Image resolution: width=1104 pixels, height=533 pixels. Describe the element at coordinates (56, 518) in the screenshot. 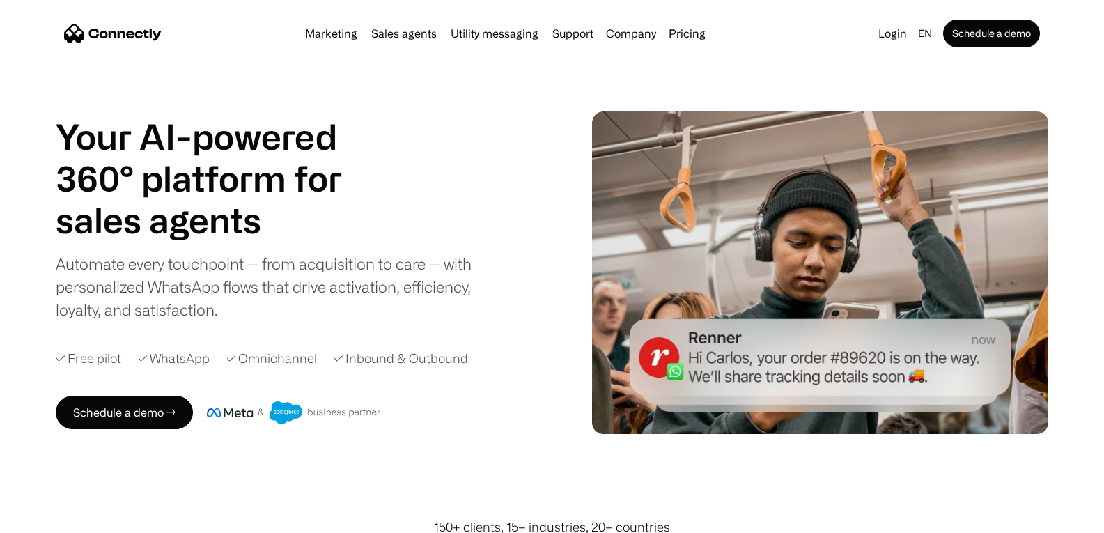

I see `ul: Language list` at that location.